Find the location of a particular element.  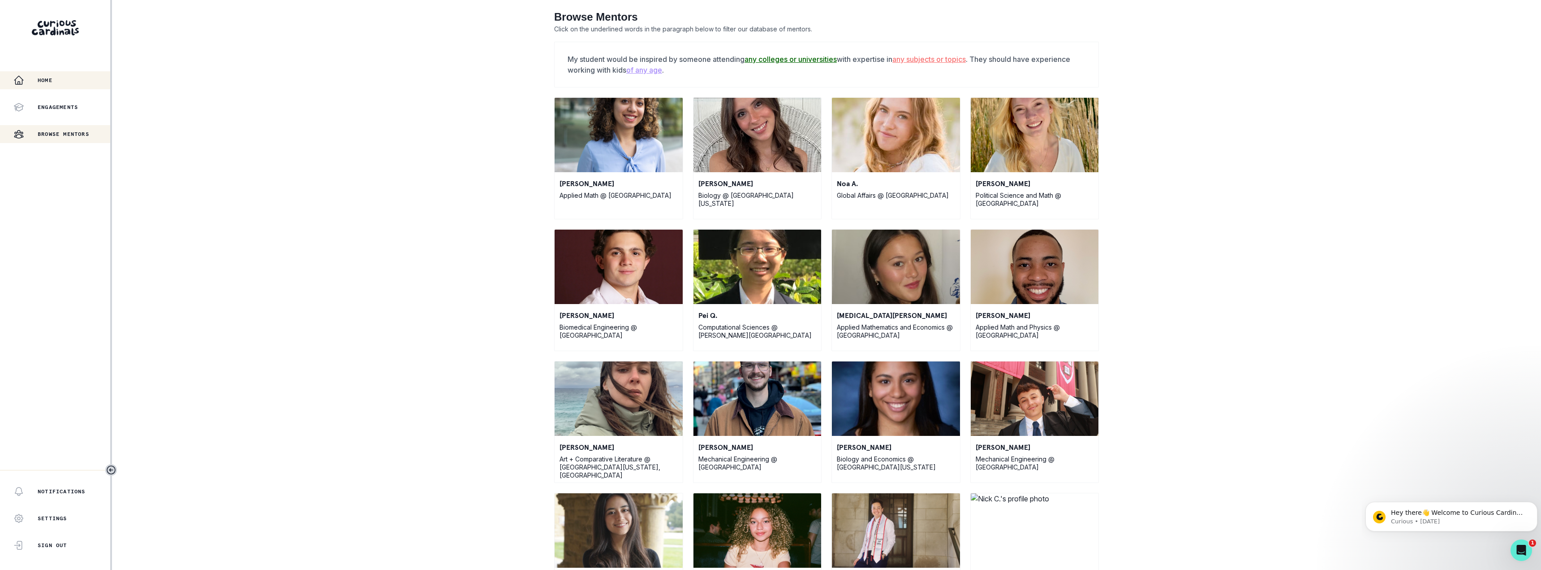

p: My student would be inspired by someone attending with expertise in . They should have experience... is located at coordinates (827, 65).